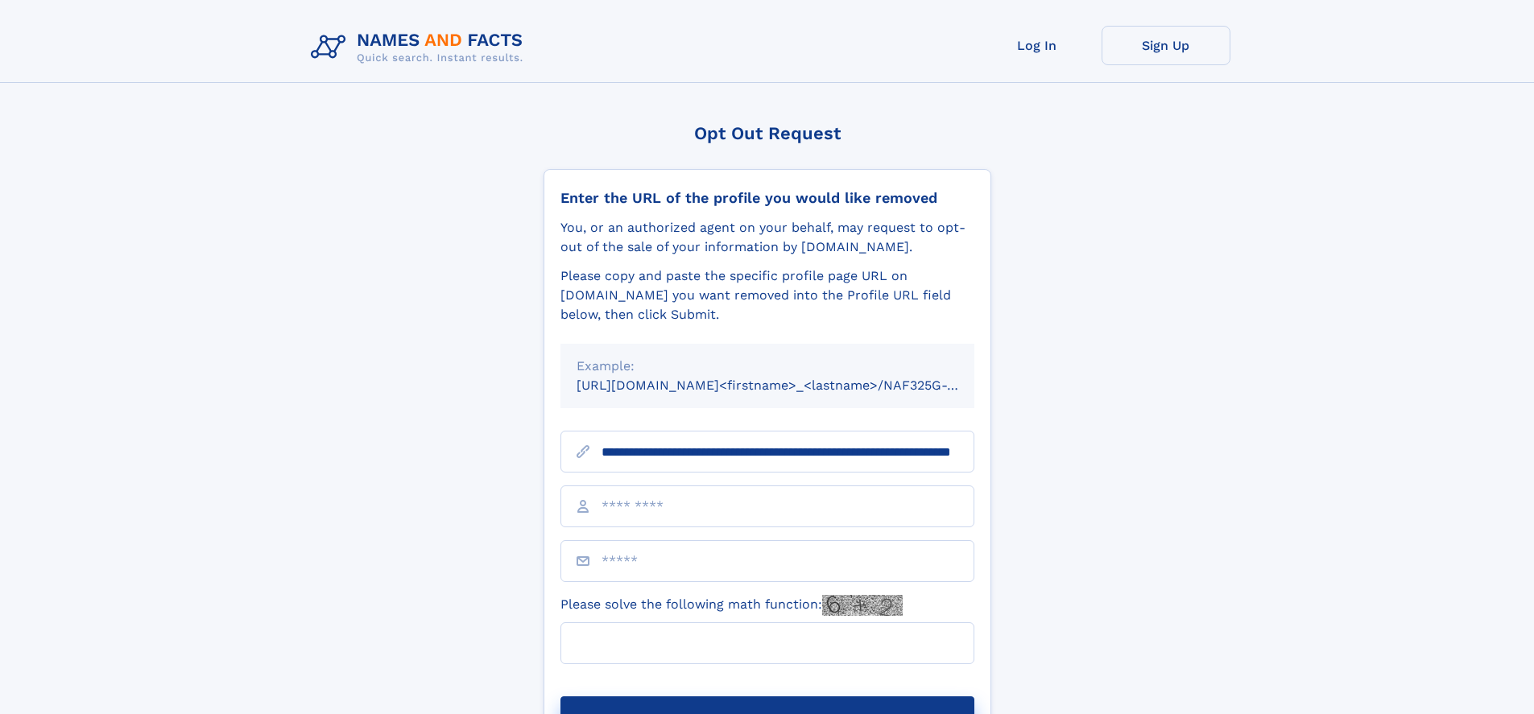  What do you see at coordinates (767, 237) in the screenshot?
I see `div: You, or an authorized agent on your behalf, may request to opt-out of the sale of your informatio...` at bounding box center [767, 237].